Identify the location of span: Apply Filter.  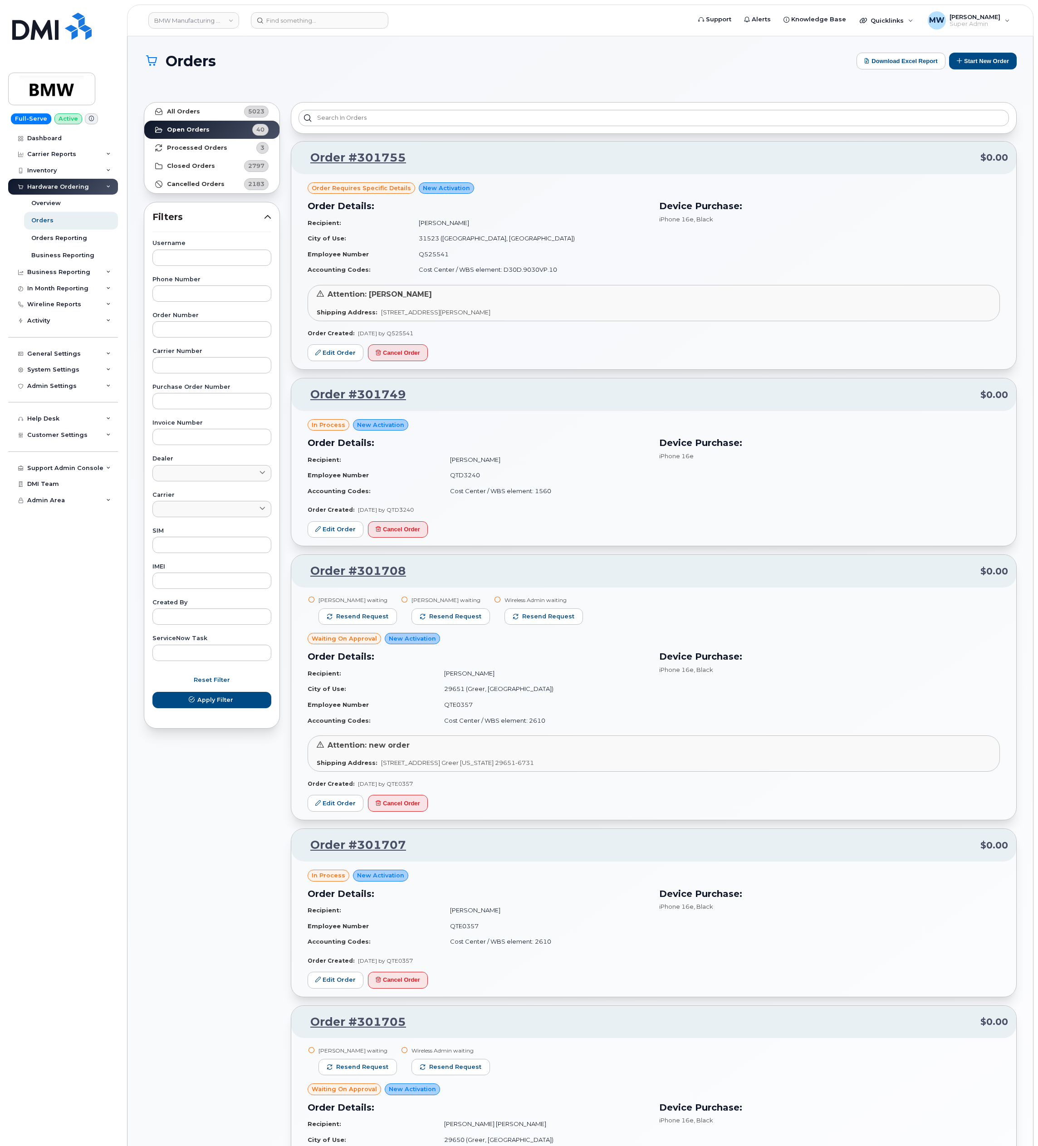
(215, 699).